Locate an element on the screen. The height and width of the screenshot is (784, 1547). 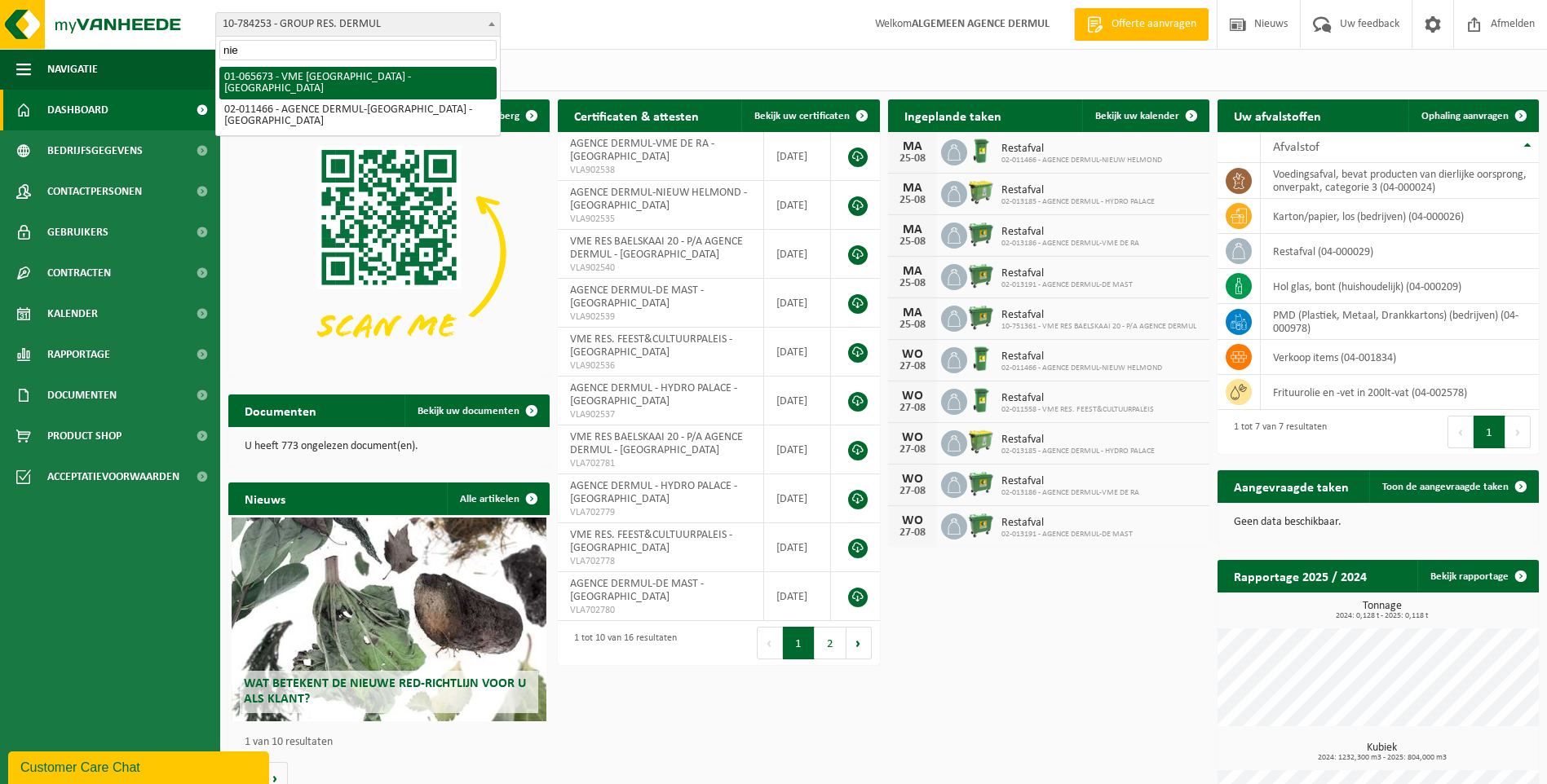
td: PMD (Plastiek, Metaal, Drankkartons) (bedrijven) (04-000978) is located at coordinates (1399, 322).